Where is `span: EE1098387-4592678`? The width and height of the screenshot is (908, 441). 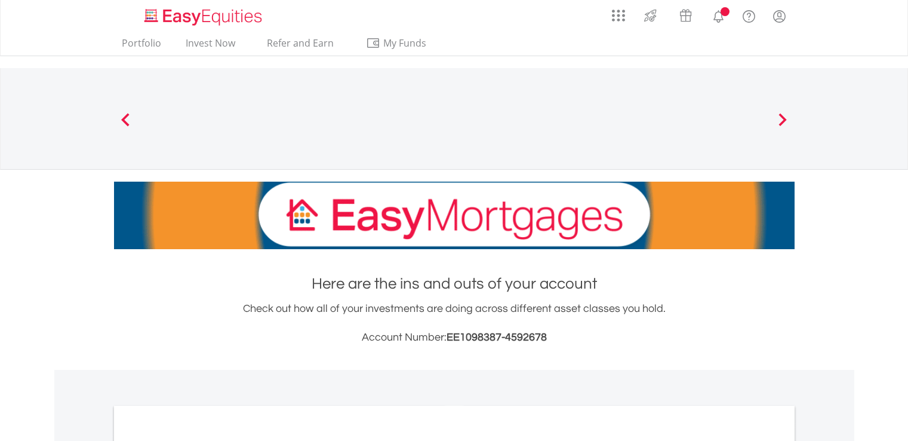
span: EE1098387-4592678 is located at coordinates (497, 337).